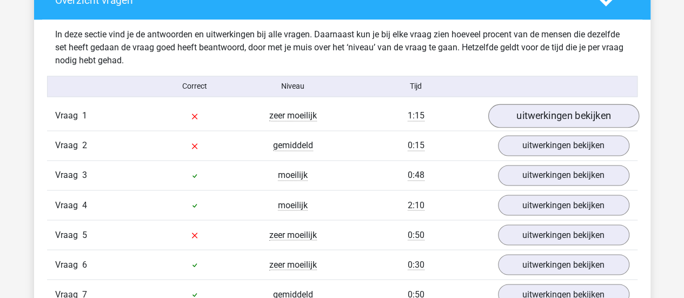 The width and height of the screenshot is (684, 298). Describe the element at coordinates (342, 48) in the screenshot. I see `div: In deze sectie vind je de antwoorden en uitwerkingen bij alle vragen. Daarnaast kun je bij elke v...` at that location.